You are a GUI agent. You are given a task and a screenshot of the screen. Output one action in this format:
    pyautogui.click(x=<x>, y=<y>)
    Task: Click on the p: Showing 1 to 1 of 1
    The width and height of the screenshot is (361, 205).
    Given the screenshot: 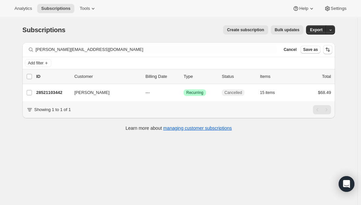 What is the action you would take?
    pyautogui.click(x=52, y=110)
    